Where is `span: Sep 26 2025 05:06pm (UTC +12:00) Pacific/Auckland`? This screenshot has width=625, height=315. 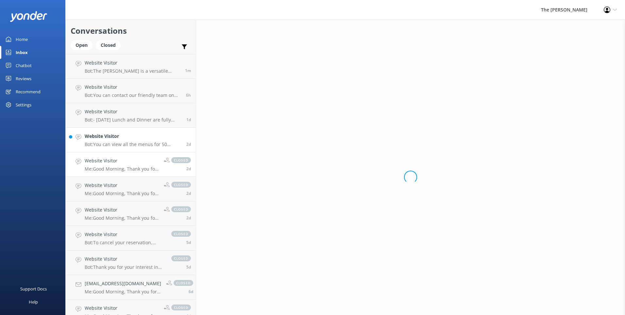 span: Sep 26 2025 05:06pm (UTC +12:00) Pacific/Auckland is located at coordinates (189, 119).